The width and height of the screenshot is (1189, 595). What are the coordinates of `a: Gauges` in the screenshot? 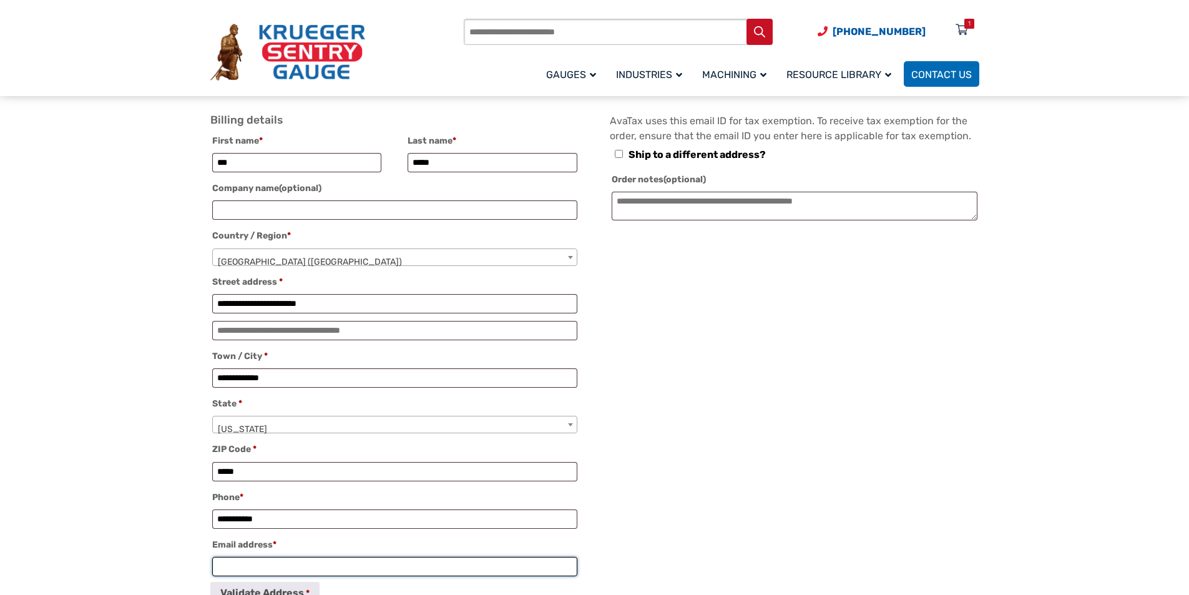 It's located at (574, 74).